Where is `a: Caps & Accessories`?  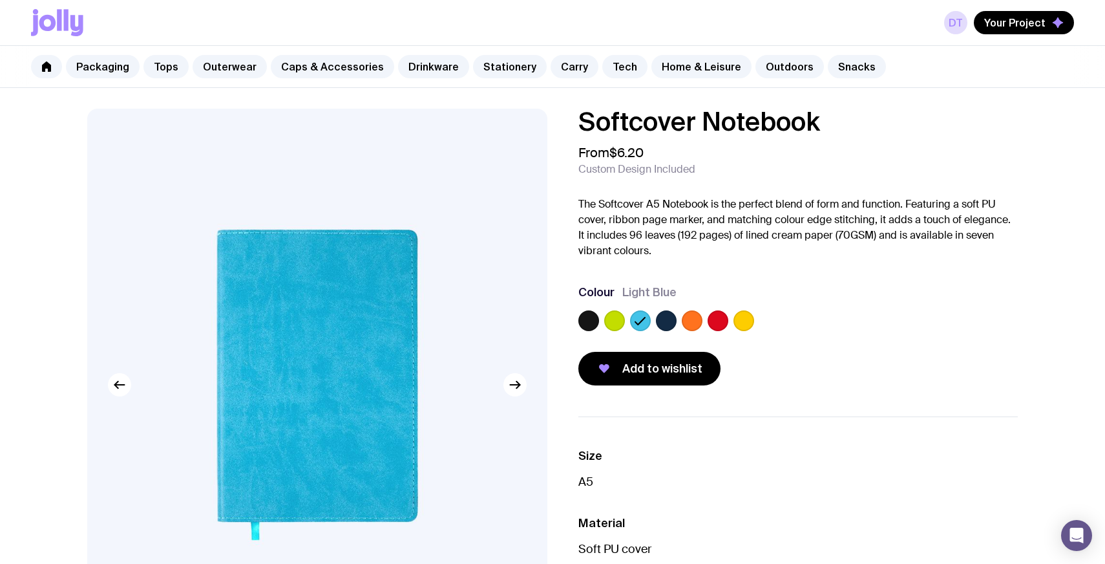
a: Caps & Accessories is located at coordinates (332, 67).